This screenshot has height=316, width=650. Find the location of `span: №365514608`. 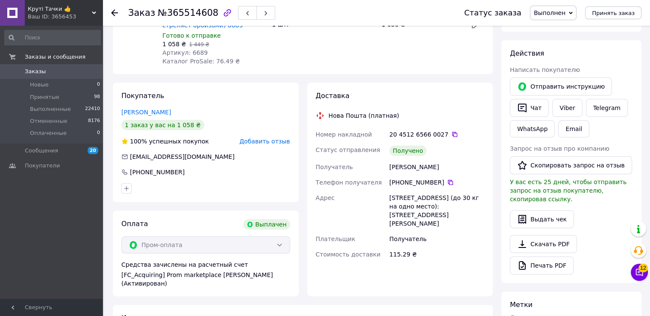

span: №365514608 is located at coordinates (188, 13).